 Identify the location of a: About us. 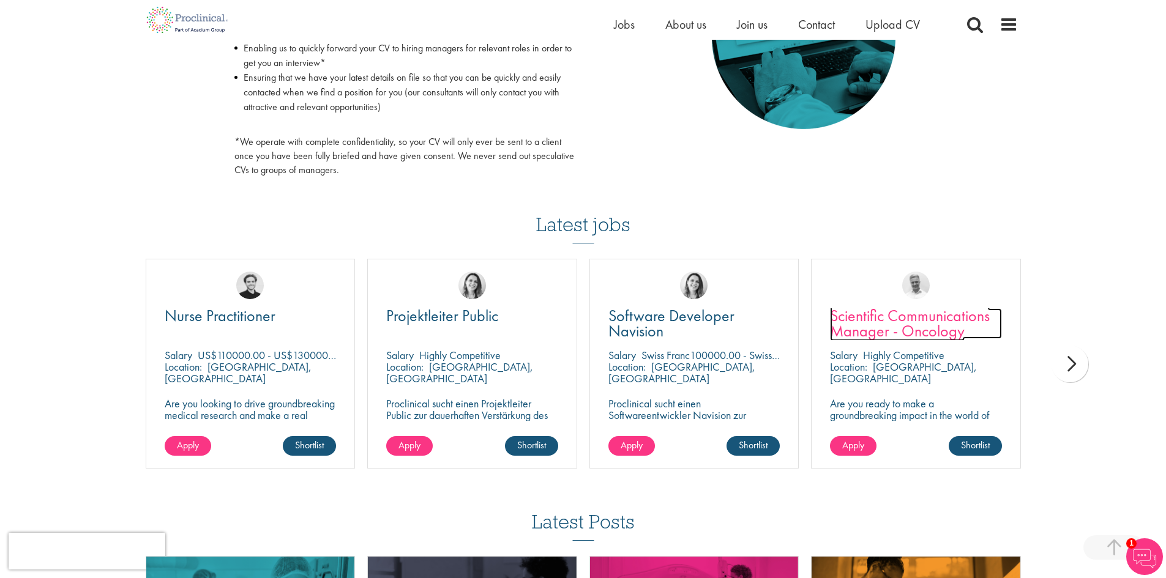
(685, 24).